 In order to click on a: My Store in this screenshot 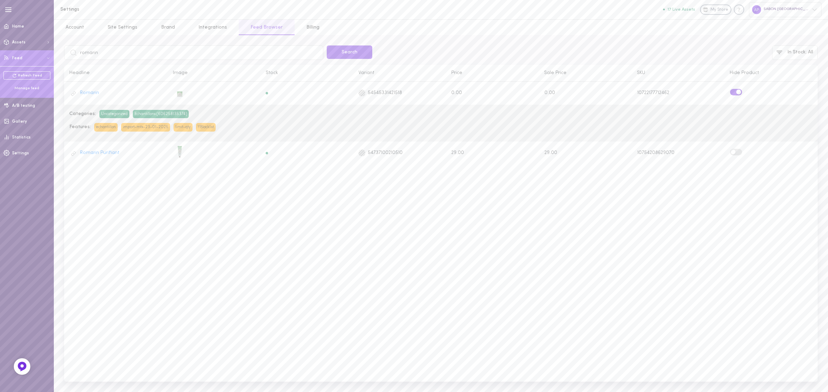, I will do `click(715, 10)`.